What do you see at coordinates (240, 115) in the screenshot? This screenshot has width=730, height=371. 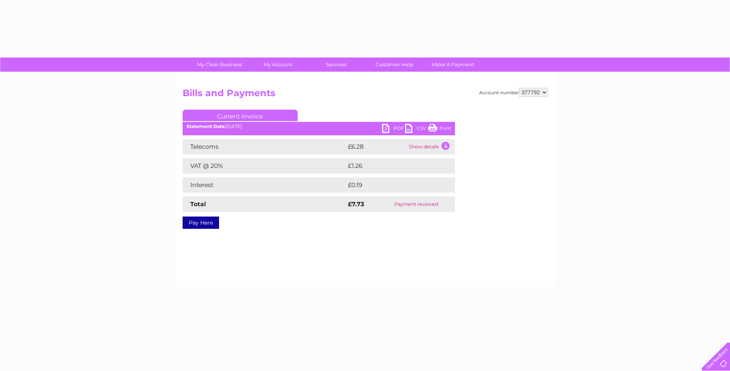 I see `a: Current Invoice` at bounding box center [240, 115].